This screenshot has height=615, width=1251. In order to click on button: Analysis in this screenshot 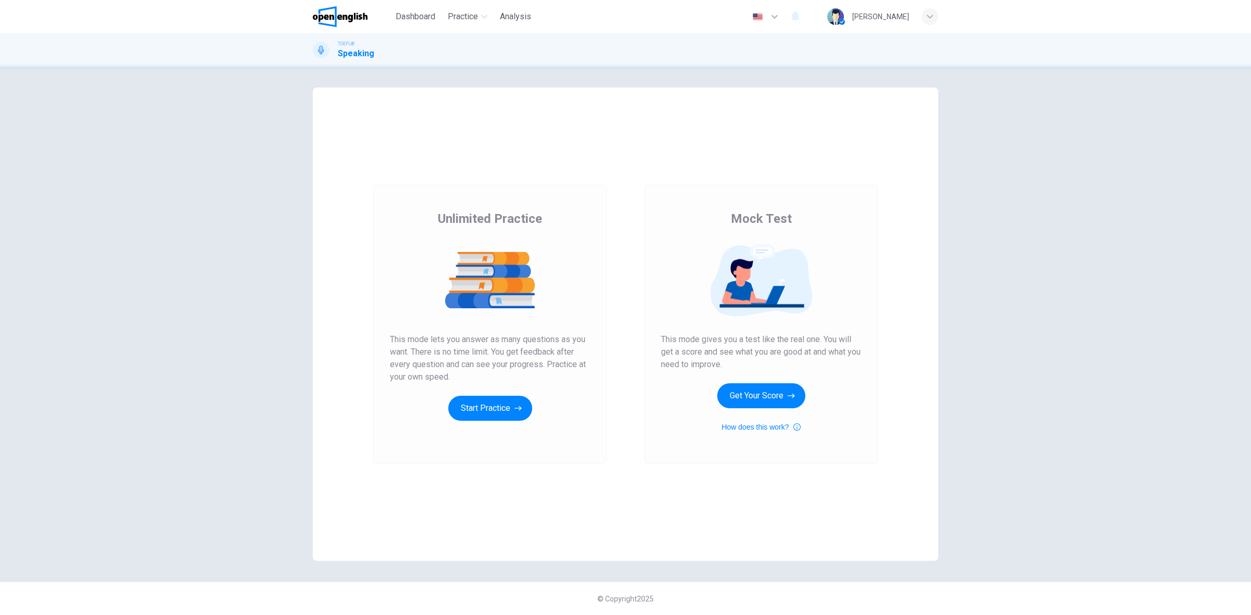, I will do `click(515, 17)`.